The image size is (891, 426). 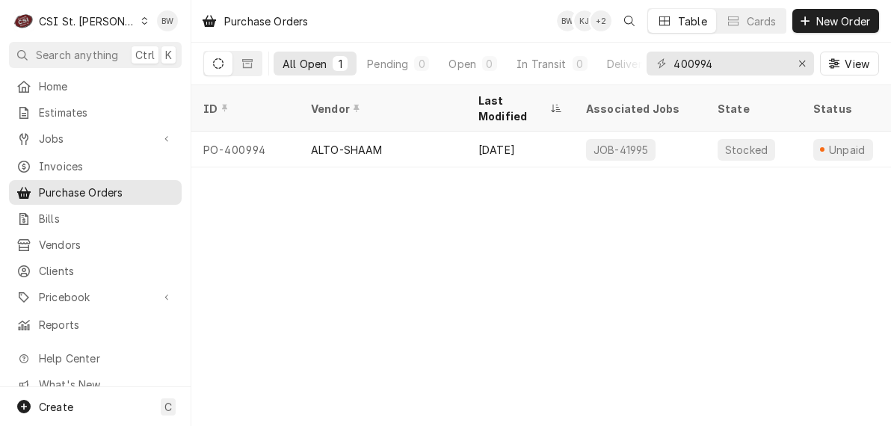 What do you see at coordinates (95, 384) in the screenshot?
I see `a: Go to What's New` at bounding box center [95, 384].